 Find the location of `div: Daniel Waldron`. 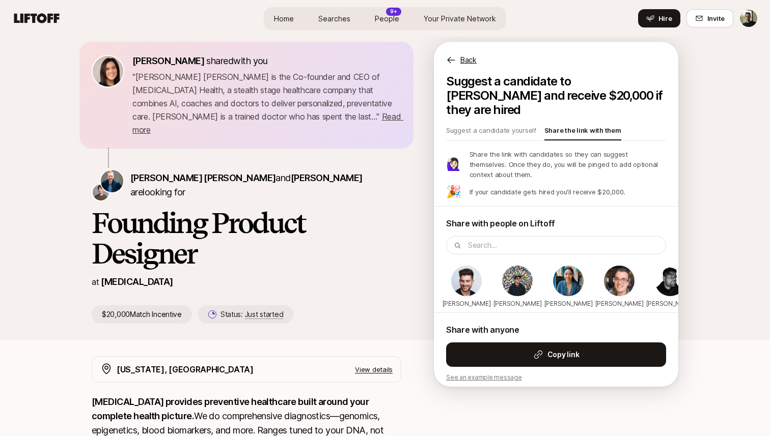

div: Daniel Waldron is located at coordinates (517, 289).